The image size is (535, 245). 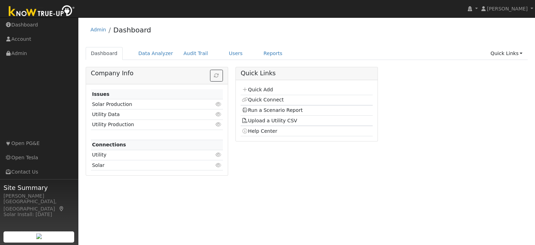 What do you see at coordinates (307, 73) in the screenshot?
I see `h5: Quick Links` at bounding box center [307, 73].